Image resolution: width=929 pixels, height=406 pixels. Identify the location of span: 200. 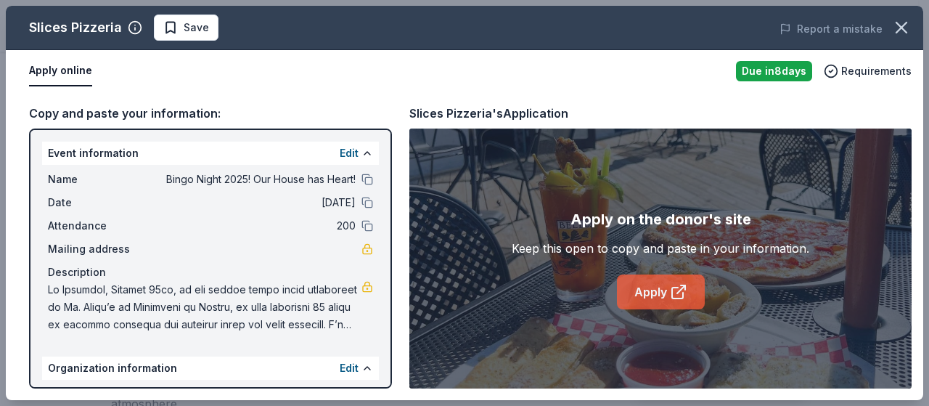
(250, 226).